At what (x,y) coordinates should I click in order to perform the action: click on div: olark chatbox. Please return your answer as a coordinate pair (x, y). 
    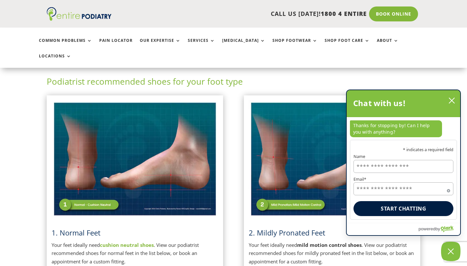
    Looking at the image, I should click on (404, 163).